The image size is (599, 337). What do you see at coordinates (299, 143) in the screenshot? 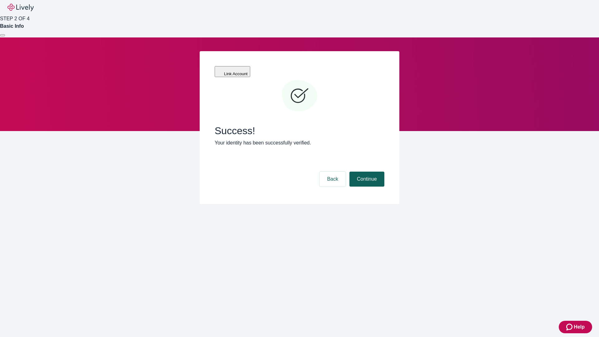
I see `p: Your identity has been successfully verified.` at bounding box center [299, 143].